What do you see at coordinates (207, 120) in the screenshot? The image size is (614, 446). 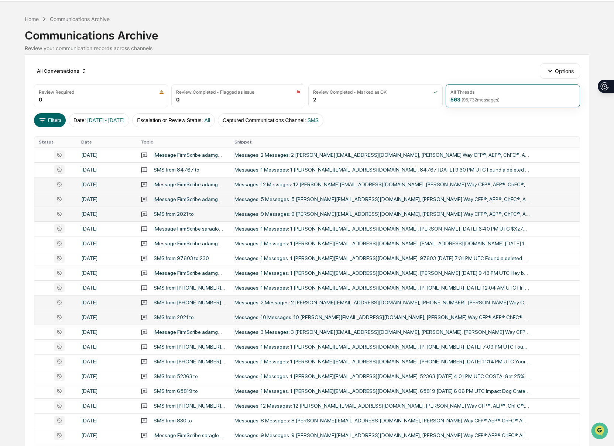 I see `span: All` at bounding box center [207, 120].